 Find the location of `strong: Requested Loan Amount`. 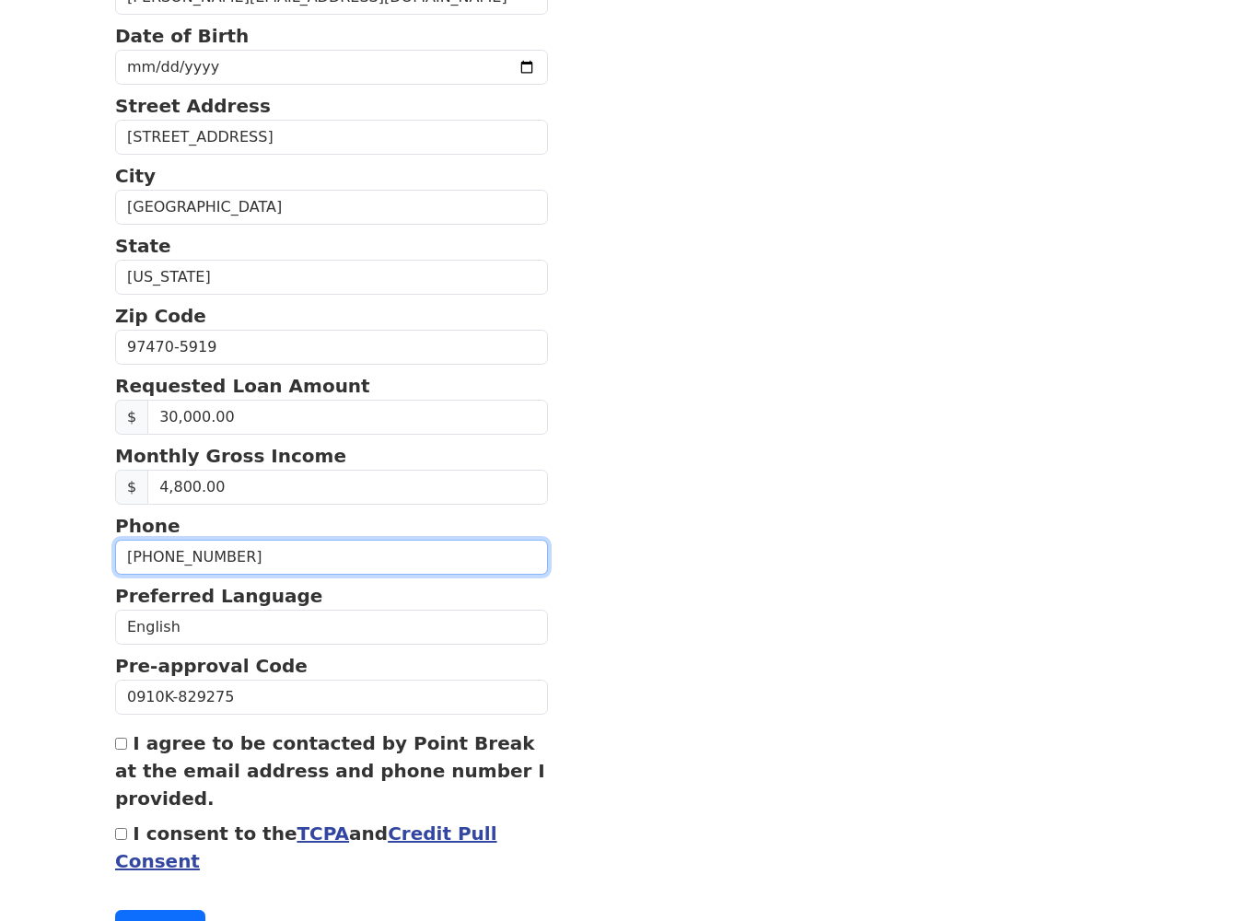

strong: Requested Loan Amount is located at coordinates (242, 386).